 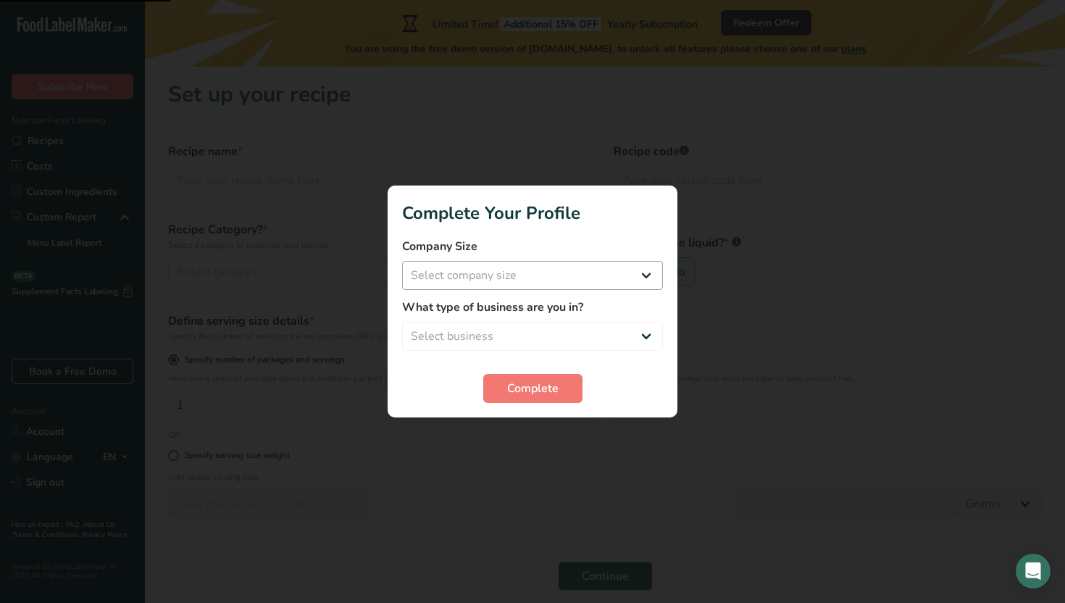 What do you see at coordinates (532, 388) in the screenshot?
I see `span: Complete` at bounding box center [532, 388].